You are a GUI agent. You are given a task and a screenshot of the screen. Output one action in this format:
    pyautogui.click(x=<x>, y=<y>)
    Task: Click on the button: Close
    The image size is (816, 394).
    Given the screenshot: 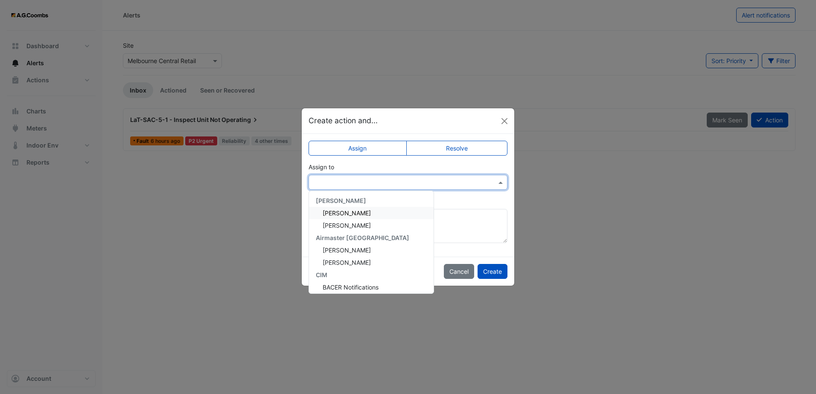 What is the action you would take?
    pyautogui.click(x=504, y=121)
    